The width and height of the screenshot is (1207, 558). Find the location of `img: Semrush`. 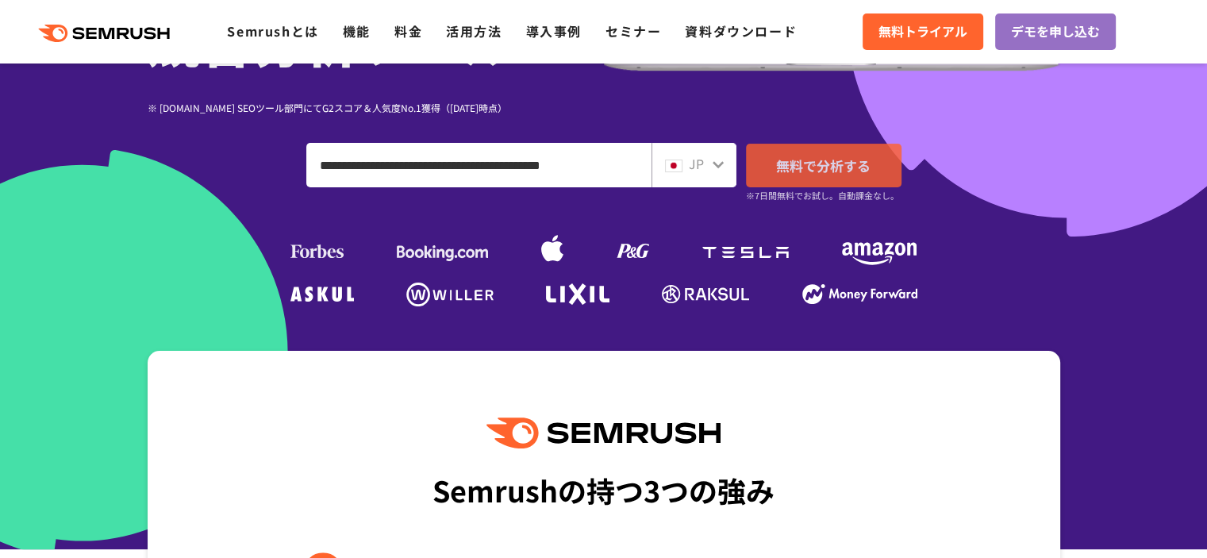

img: Semrush is located at coordinates (603, 433).